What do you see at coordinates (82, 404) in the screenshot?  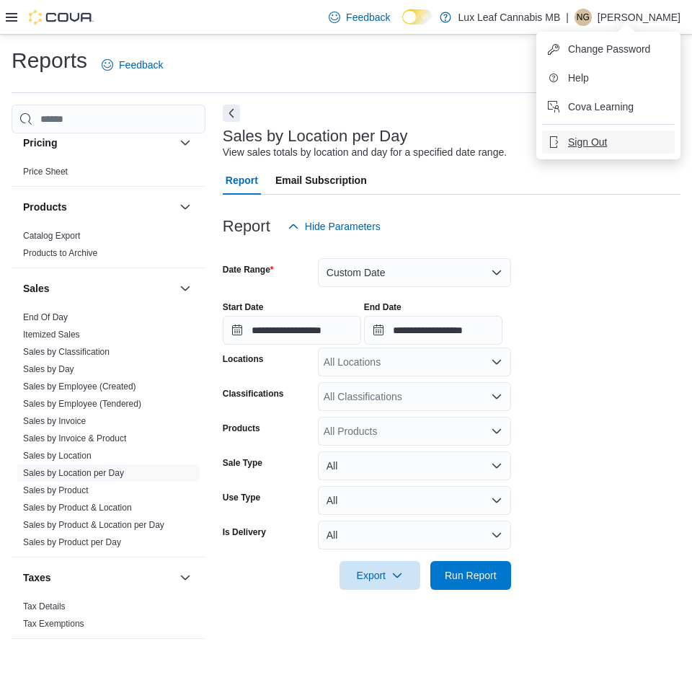 I see `span: Sales by Employee (Tendered)` at bounding box center [82, 404].